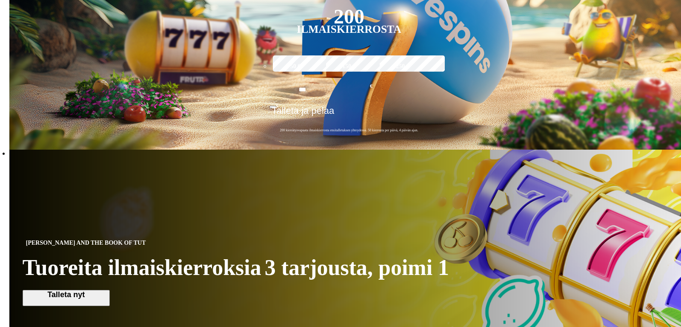  What do you see at coordinates (402, 66) in the screenshot?
I see `label: 250 €` at bounding box center [402, 66].